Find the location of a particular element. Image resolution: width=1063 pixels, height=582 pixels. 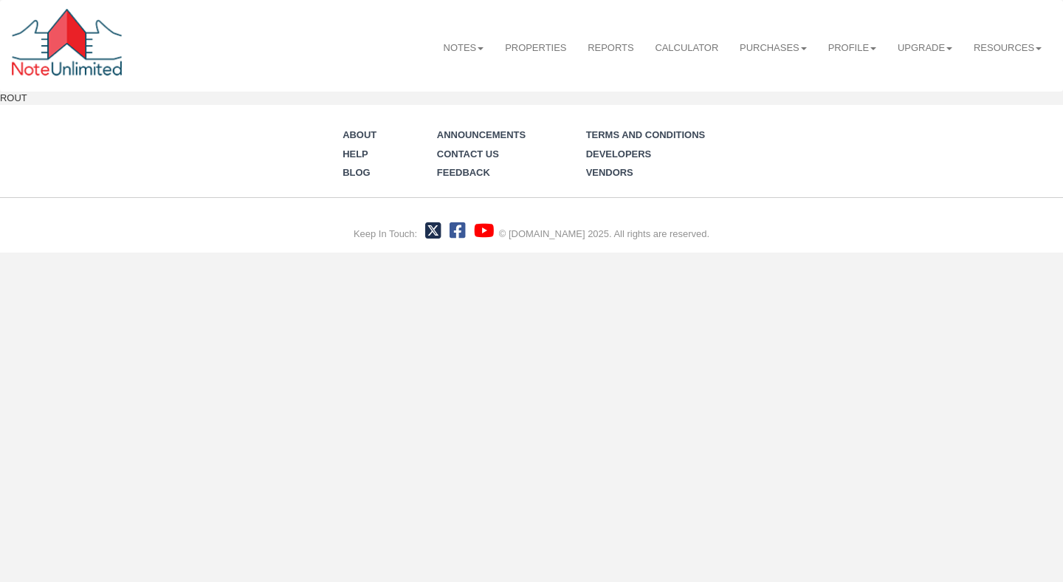

a: Contact Us is located at coordinates (468, 154).